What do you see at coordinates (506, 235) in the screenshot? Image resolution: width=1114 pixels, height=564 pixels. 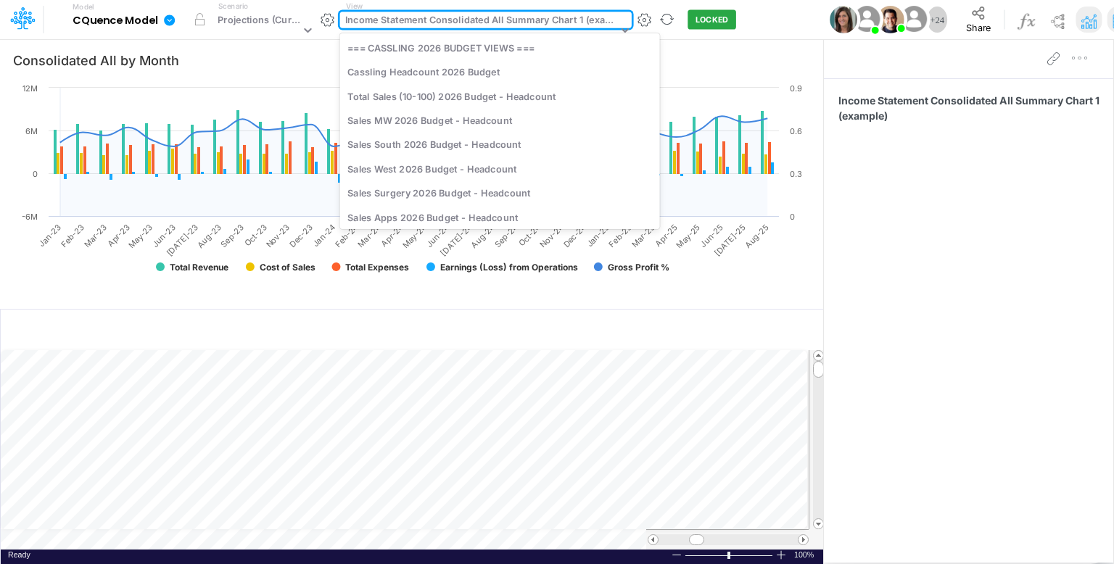 I see `text: Sep-24` at bounding box center [506, 235].